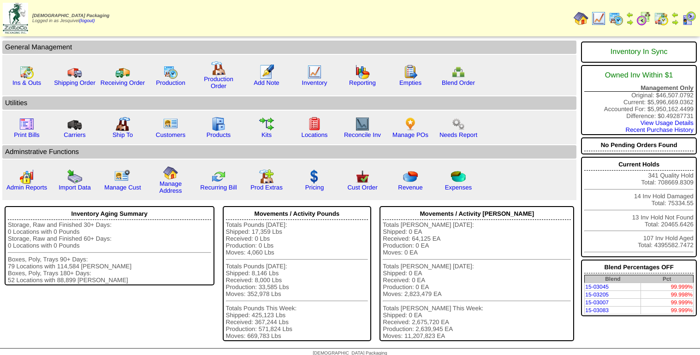 The image size is (700, 355). I want to click on img: factory2.gif, so click(123, 124).